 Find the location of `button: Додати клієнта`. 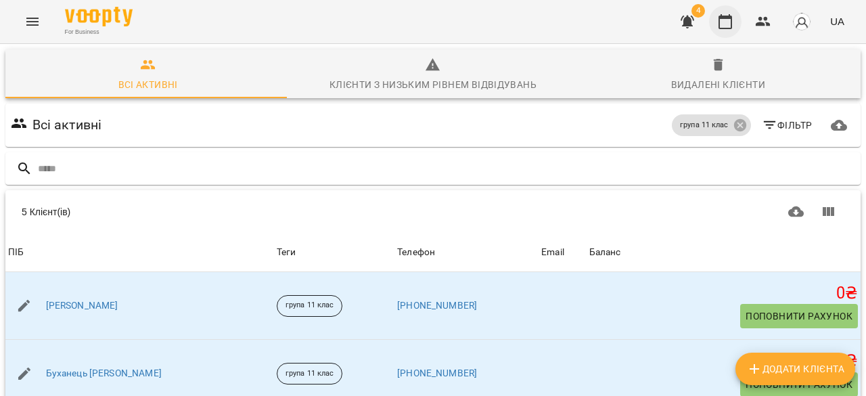

button: Додати клієнта is located at coordinates (795, 369).